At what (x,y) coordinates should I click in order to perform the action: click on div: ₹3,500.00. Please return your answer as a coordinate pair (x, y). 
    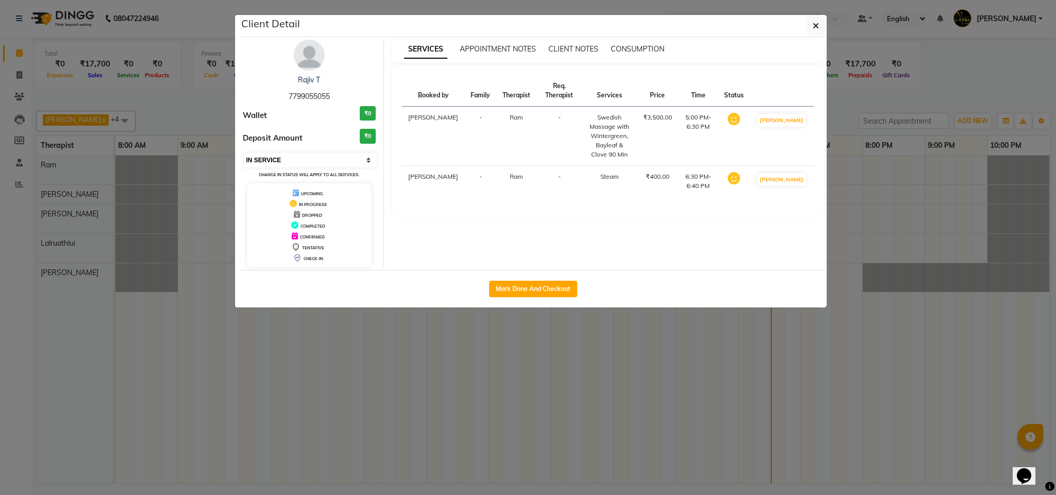
    Looking at the image, I should click on (657, 117).